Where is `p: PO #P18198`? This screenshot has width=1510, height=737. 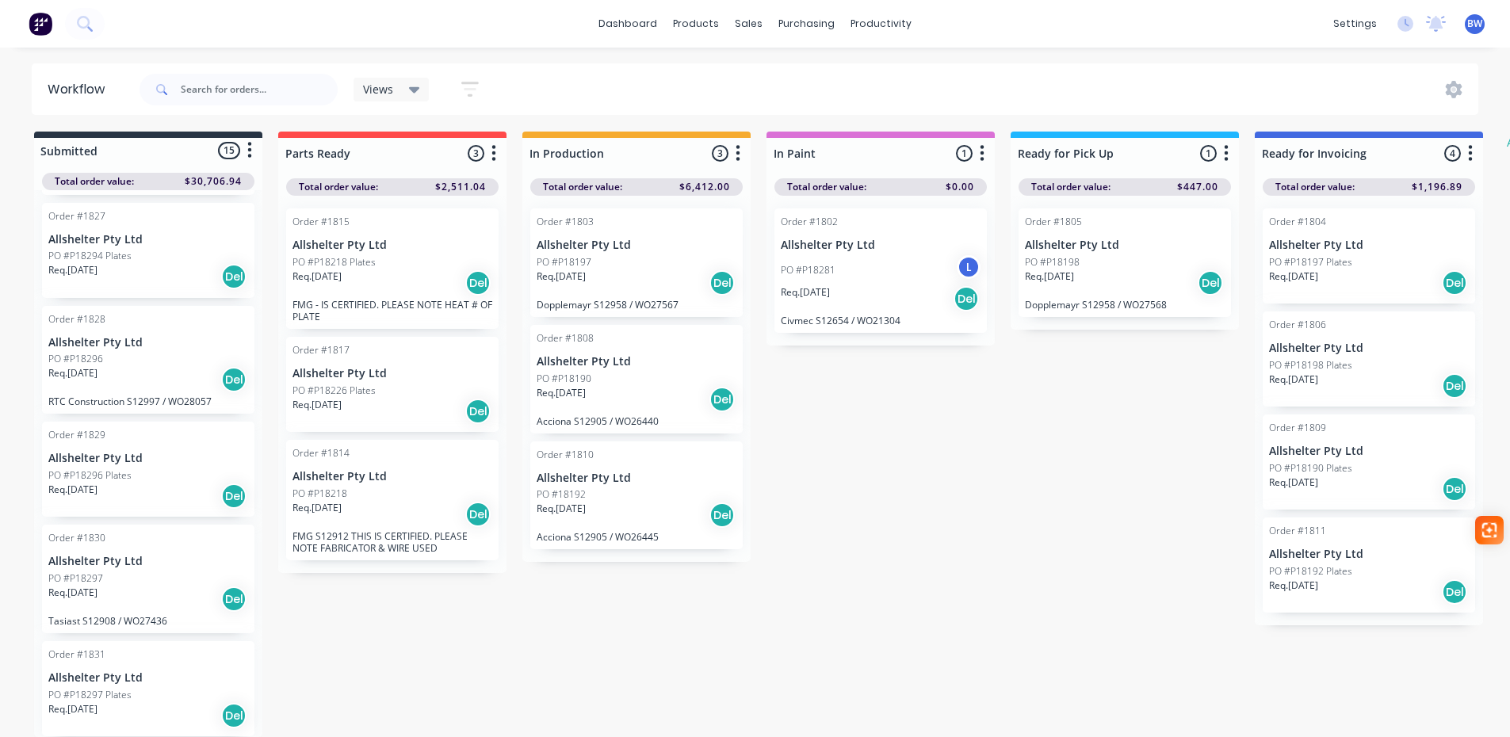
p: PO #P18198 is located at coordinates (1052, 262).